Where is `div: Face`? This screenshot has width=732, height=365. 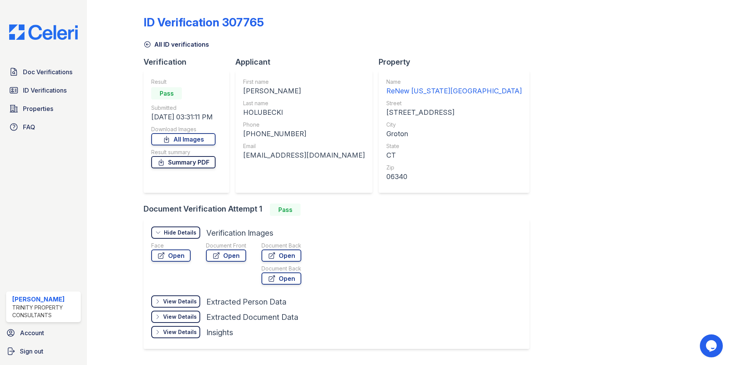
div: Face is located at coordinates (171, 246).